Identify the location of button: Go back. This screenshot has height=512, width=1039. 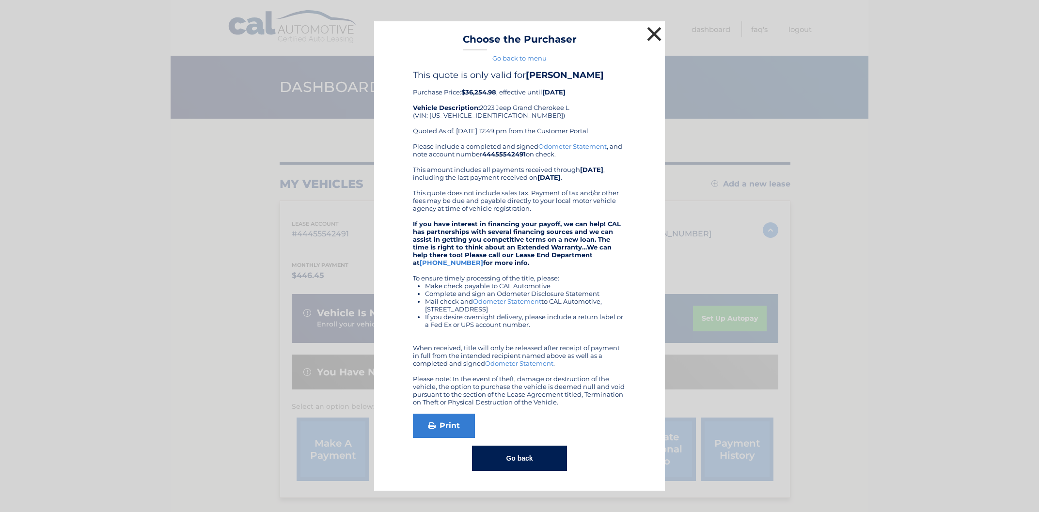
(519, 458).